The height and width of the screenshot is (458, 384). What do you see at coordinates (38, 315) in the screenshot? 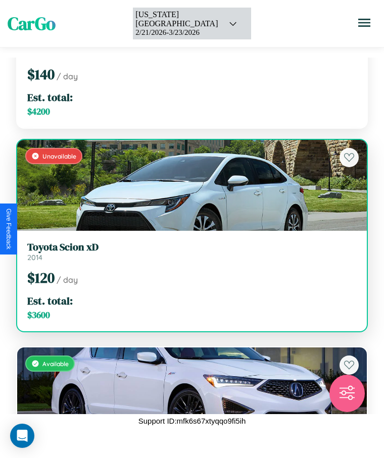
I see `span: $ 3600` at bounding box center [38, 315].